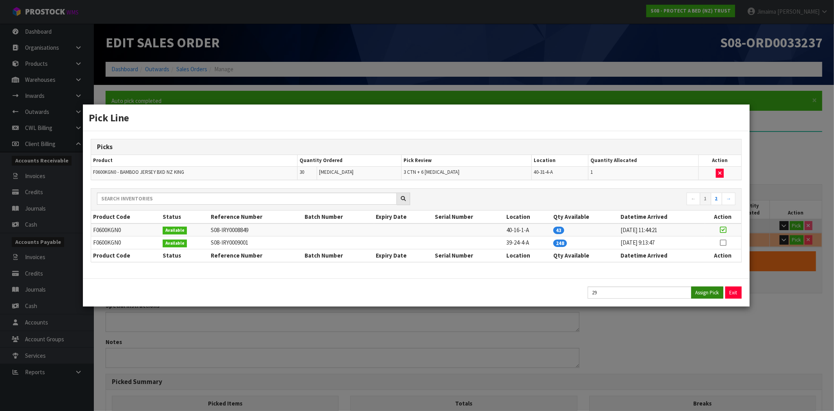 This screenshot has width=834, height=411. I want to click on nav: Page navigation, so click(579, 199).